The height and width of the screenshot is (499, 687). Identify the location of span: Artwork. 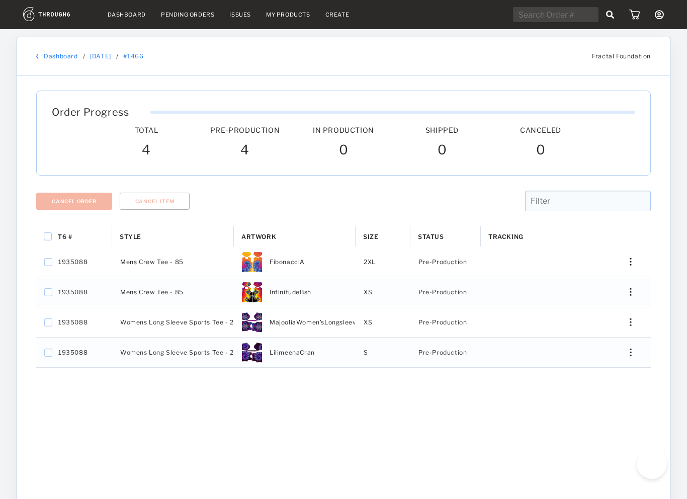
(259, 236).